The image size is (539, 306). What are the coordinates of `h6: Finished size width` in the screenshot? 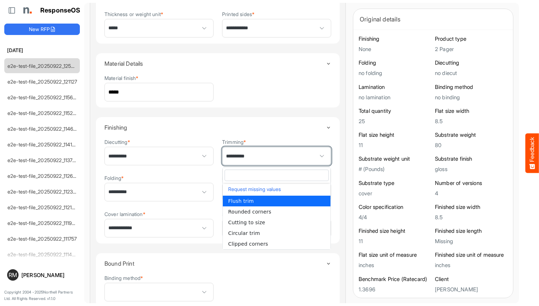 It's located at (472, 207).